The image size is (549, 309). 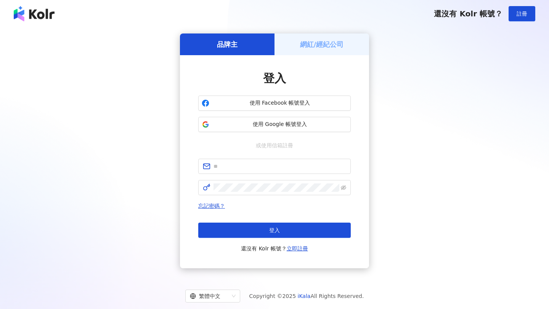 I want to click on span: 或使用信箱註冊, so click(x=274, y=146).